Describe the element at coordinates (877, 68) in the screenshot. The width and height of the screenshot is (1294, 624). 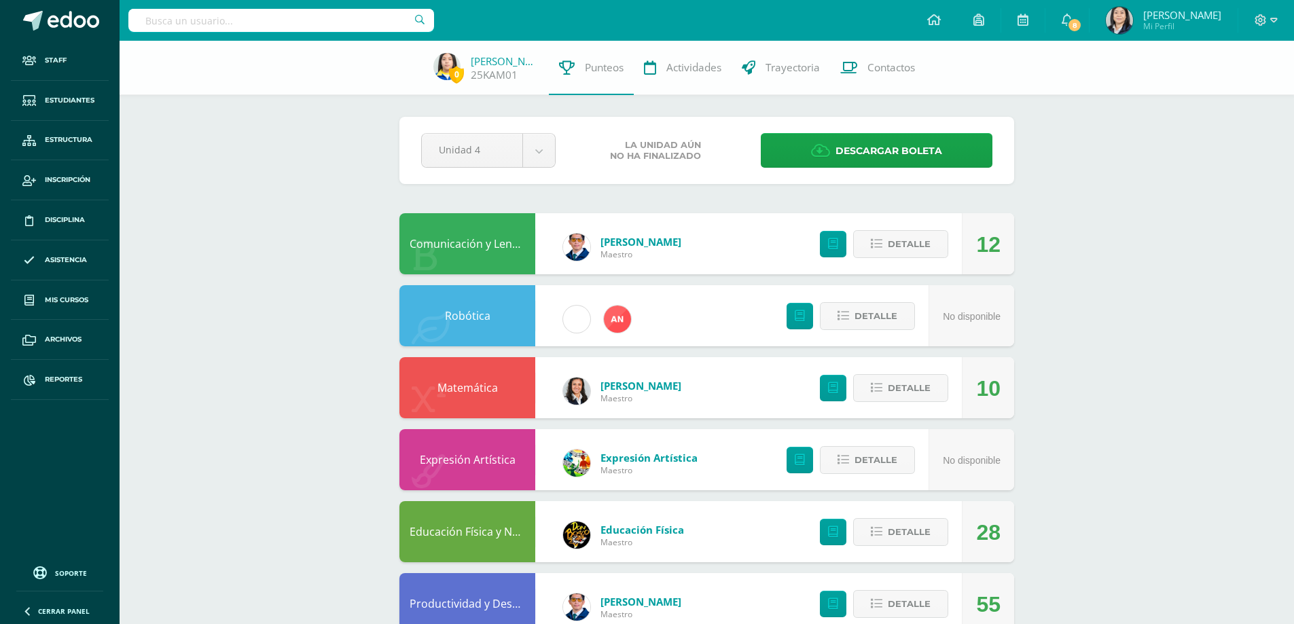
I see `a: Contactos` at that location.